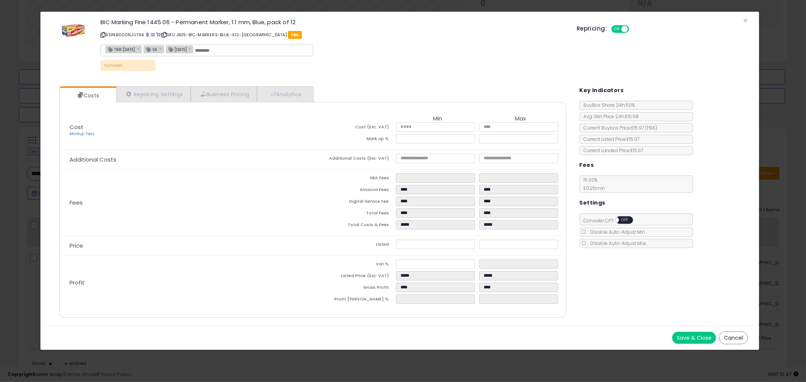  What do you see at coordinates (188, 131) in the screenshot?
I see `p: Cost` at bounding box center [188, 131].